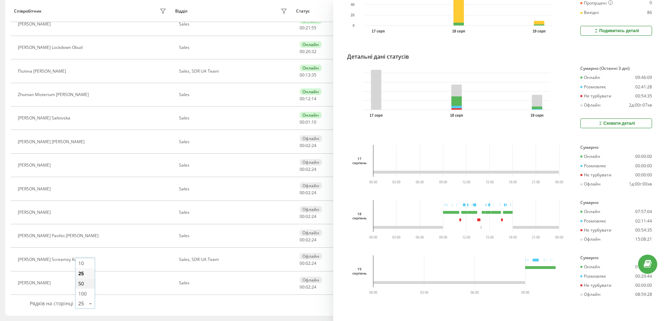  I want to click on text: 40, so click(352, 5).